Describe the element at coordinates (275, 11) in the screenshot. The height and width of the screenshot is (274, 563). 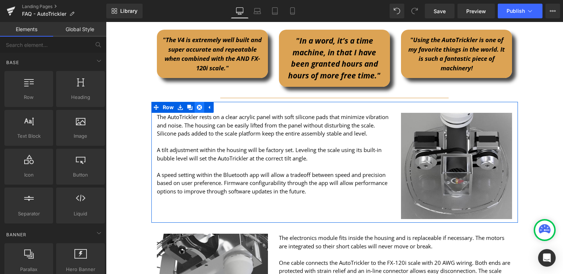
I see `a: Tablet` at that location.